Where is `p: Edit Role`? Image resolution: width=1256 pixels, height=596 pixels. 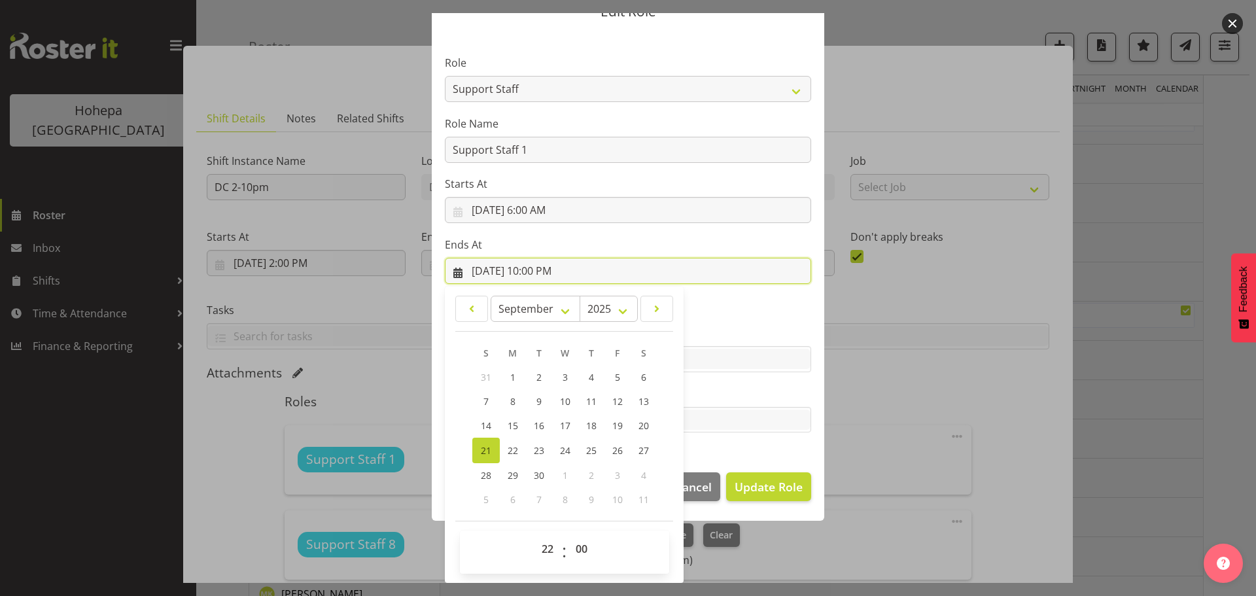
p: Edit Role is located at coordinates (628, 11).